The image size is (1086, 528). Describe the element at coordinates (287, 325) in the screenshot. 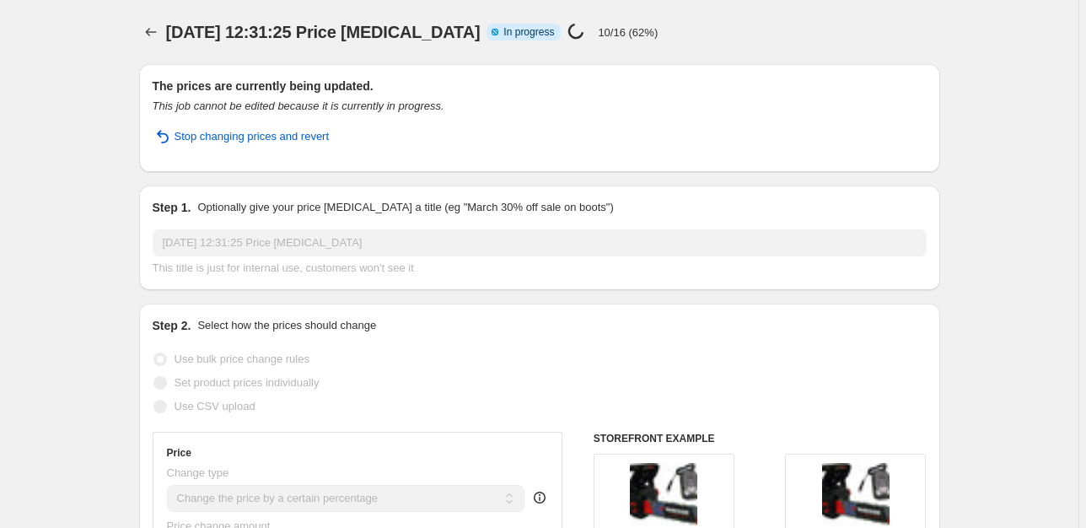

I see `p: Select how the prices should change` at that location.